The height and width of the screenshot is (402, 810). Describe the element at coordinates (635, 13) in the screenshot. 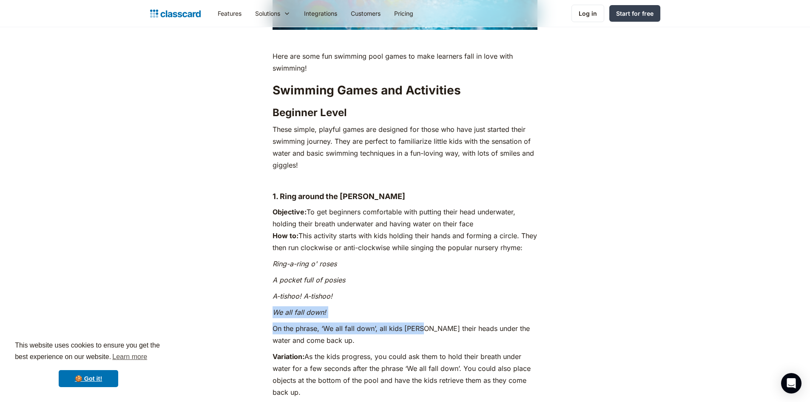

I see `a: Start for free` at that location.